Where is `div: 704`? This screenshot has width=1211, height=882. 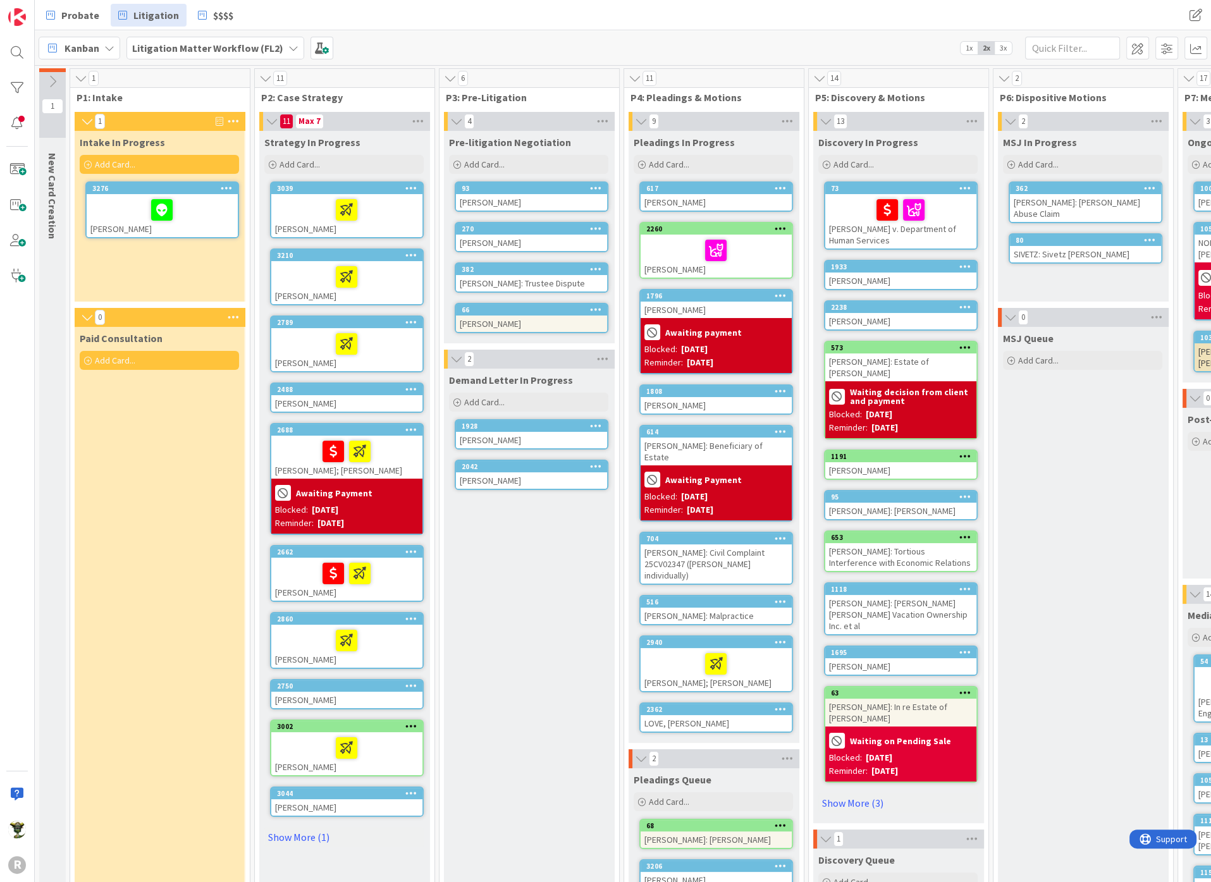 div: 704 is located at coordinates (719, 539).